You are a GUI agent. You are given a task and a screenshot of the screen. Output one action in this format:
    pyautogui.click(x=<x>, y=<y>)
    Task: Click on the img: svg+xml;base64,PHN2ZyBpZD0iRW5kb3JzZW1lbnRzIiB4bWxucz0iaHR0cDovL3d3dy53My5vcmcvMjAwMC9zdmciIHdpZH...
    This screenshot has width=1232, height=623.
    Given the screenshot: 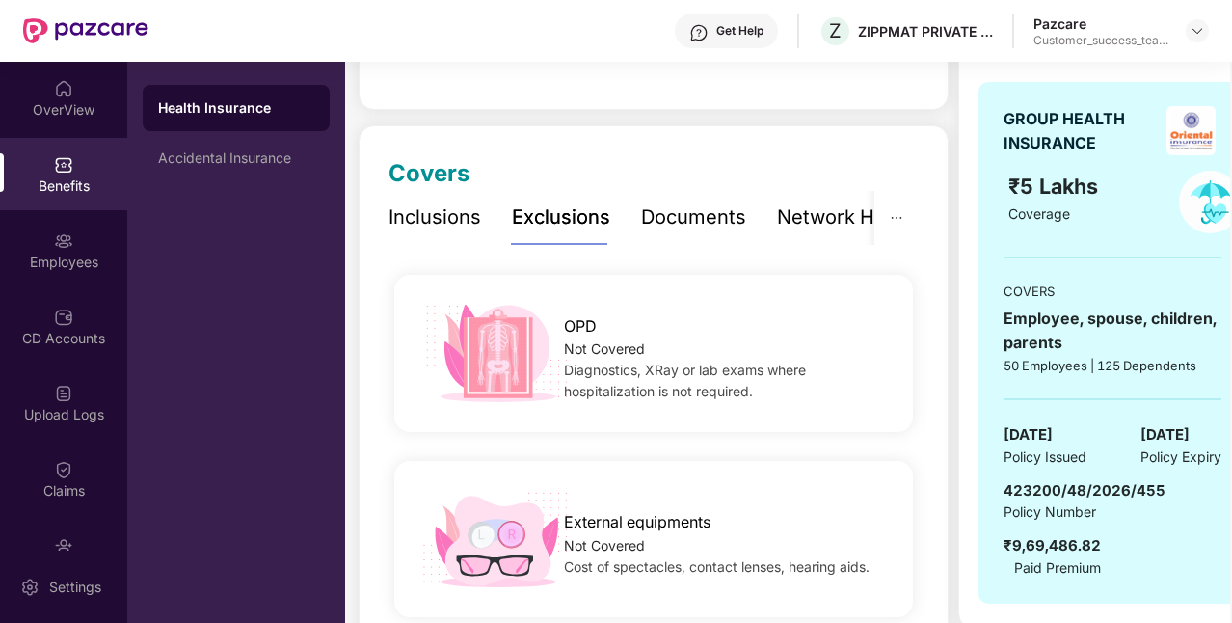 What is the action you would take?
    pyautogui.click(x=64, y=546)
    